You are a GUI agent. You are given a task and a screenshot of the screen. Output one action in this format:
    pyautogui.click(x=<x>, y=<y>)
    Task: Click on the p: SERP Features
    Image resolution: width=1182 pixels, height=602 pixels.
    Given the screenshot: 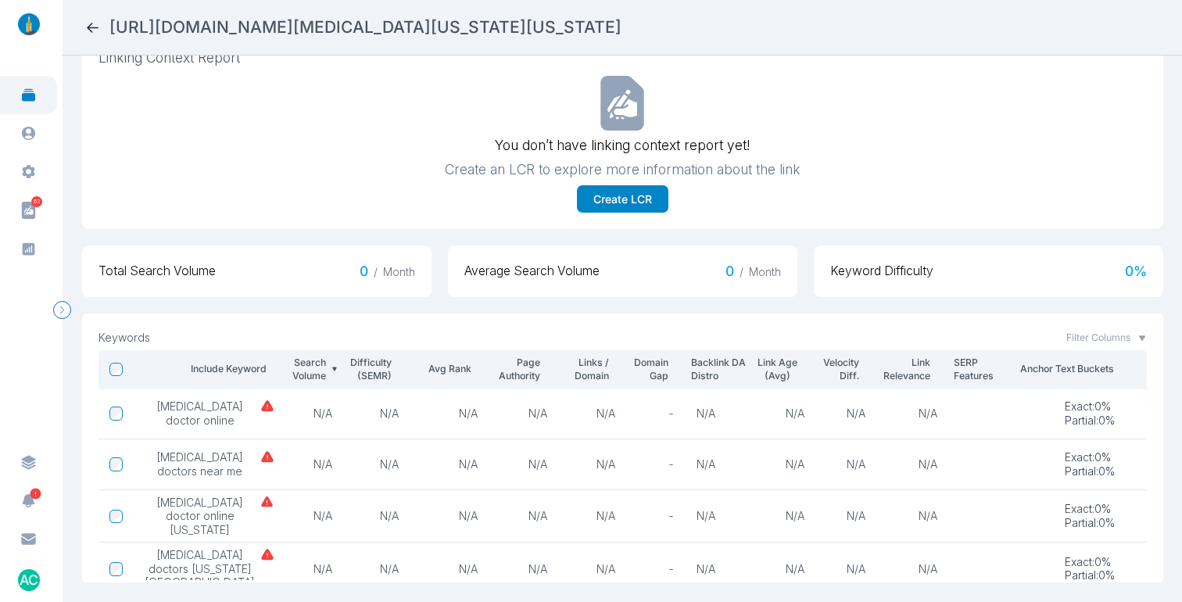 What is the action you would take?
    pyautogui.click(x=982, y=369)
    